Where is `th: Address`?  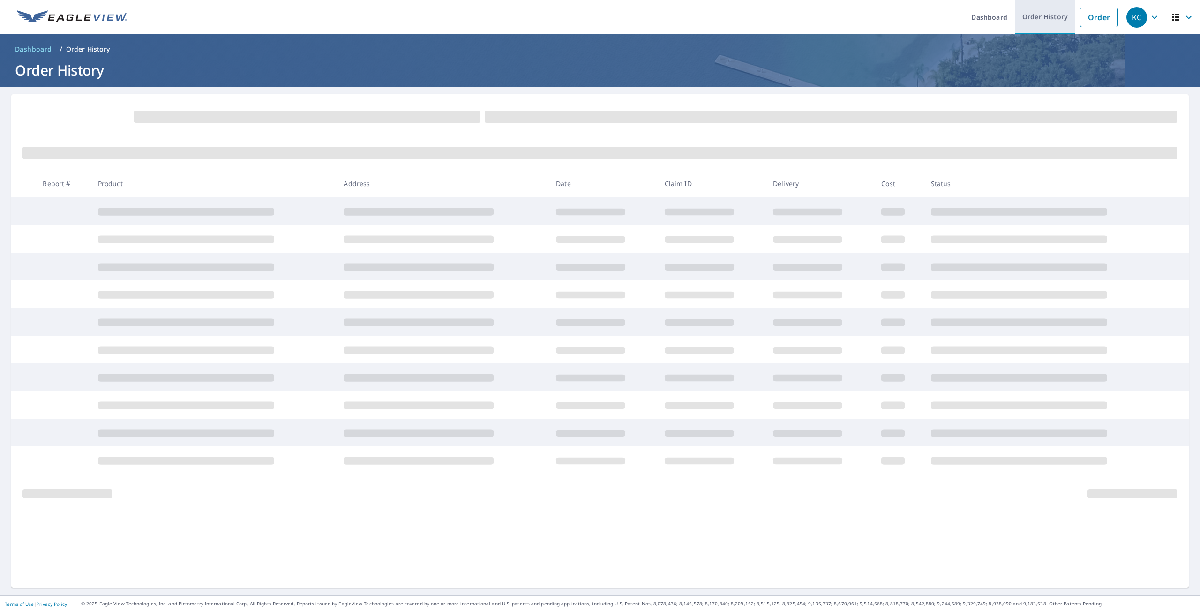 th: Address is located at coordinates (442, 183).